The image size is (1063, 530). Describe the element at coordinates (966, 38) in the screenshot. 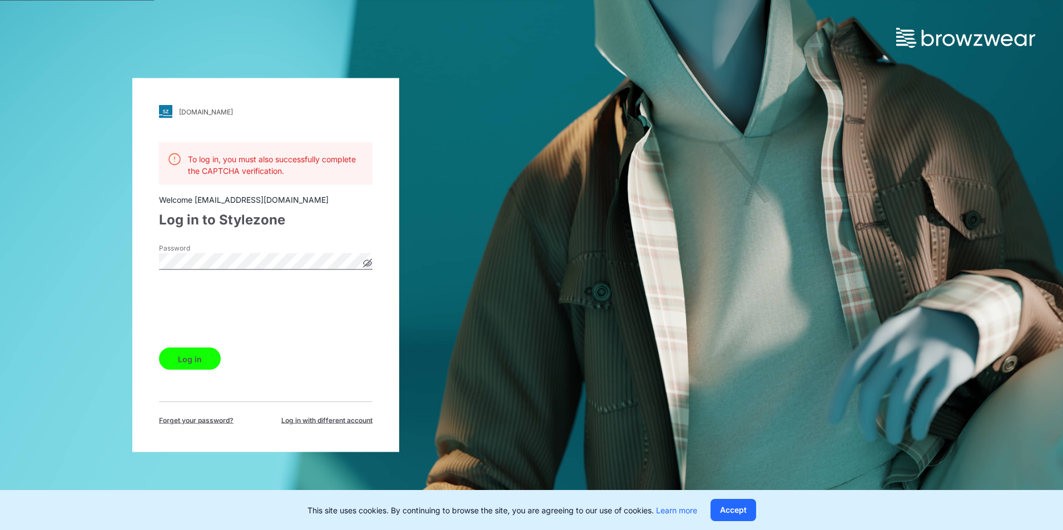

I see `img: browzwear-logo.73288ffb.svg` at that location.